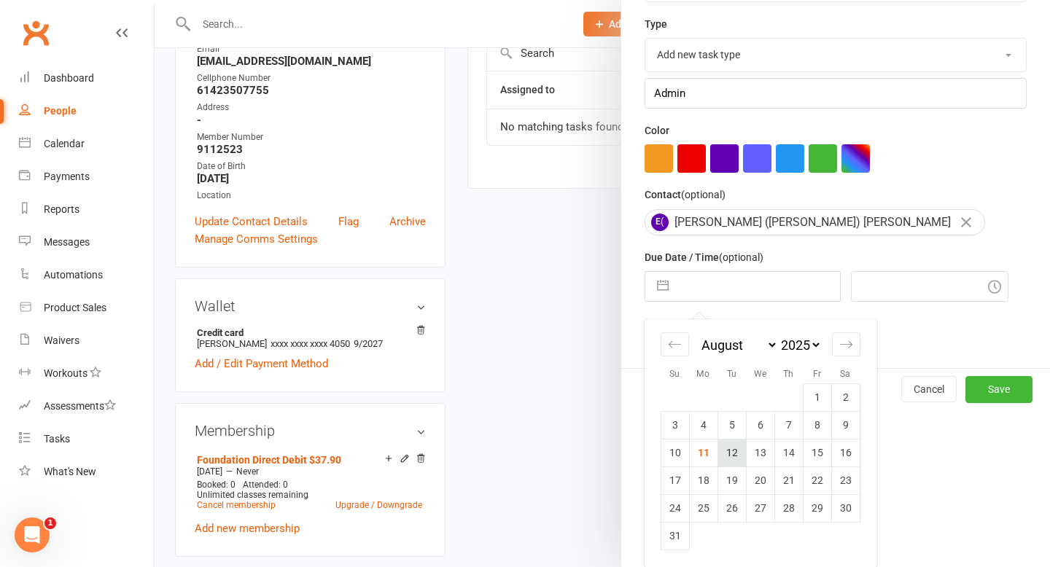  Describe the element at coordinates (845, 480) in the screenshot. I see `td: Saturday, August 23, 2025` at that location.